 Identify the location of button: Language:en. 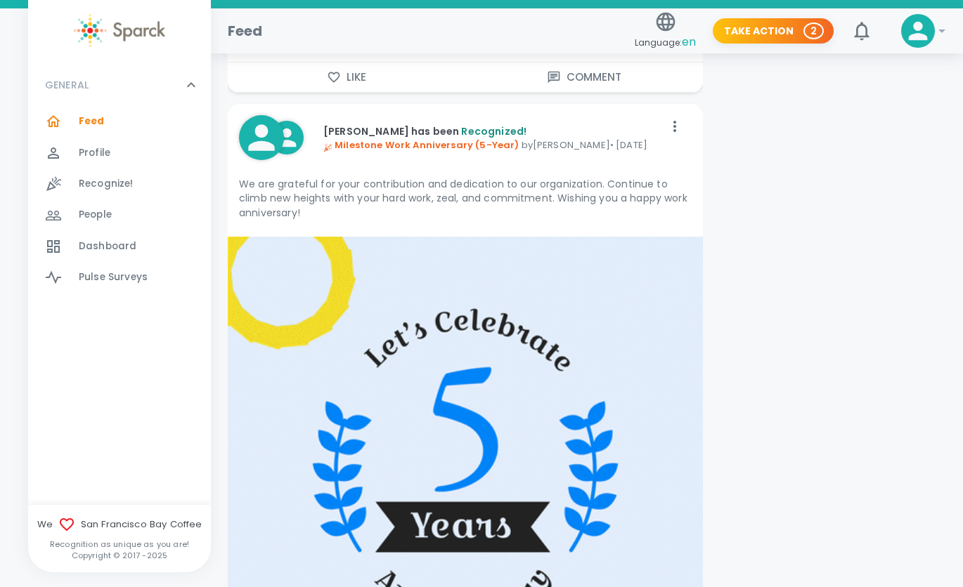
(665, 31).